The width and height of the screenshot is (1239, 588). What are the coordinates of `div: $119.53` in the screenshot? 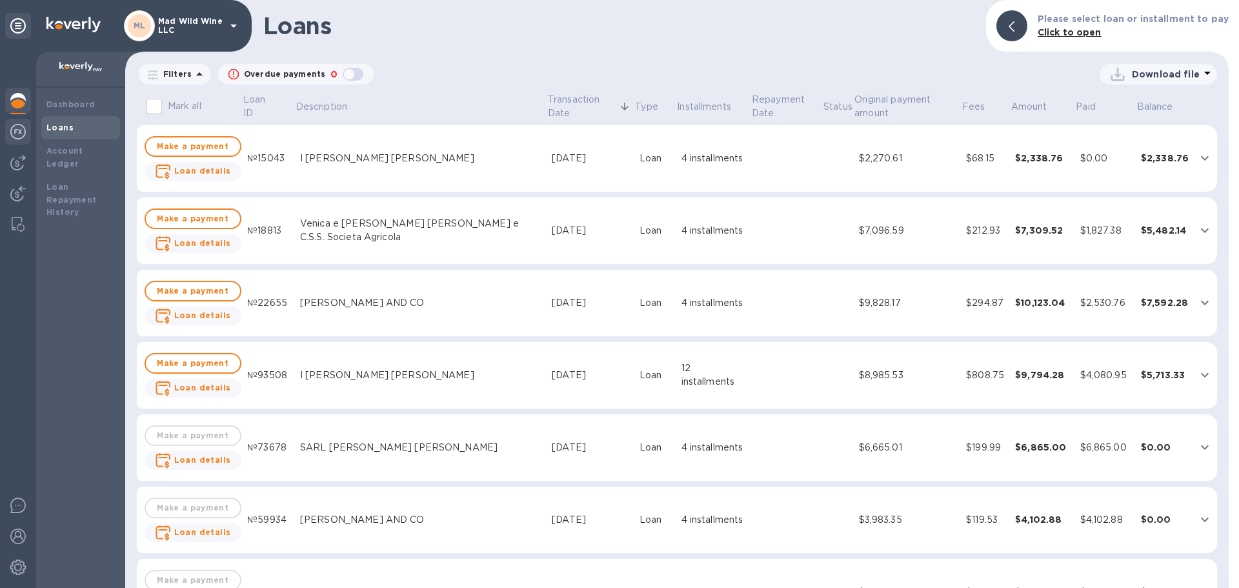 It's located at (985, 520).